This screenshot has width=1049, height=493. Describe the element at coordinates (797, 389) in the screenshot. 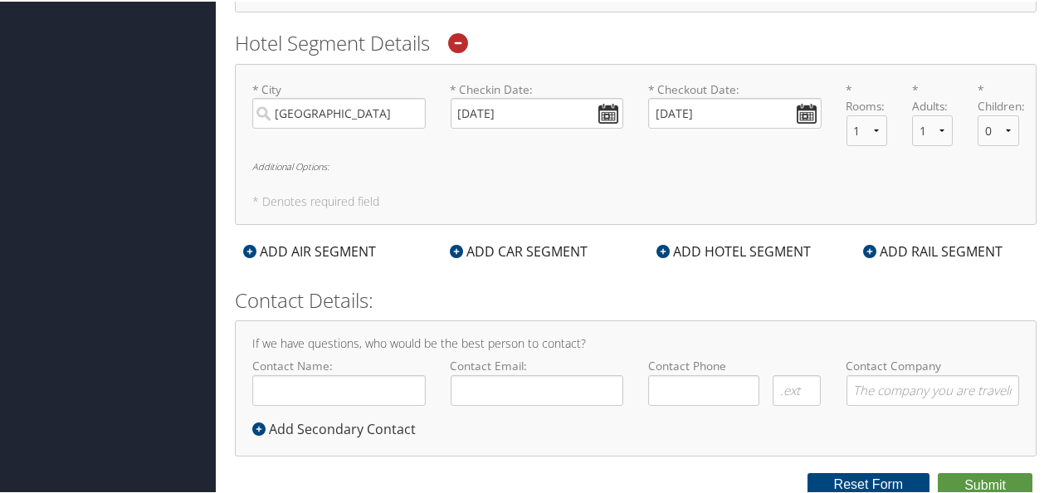

I see `input: .ext` at that location.